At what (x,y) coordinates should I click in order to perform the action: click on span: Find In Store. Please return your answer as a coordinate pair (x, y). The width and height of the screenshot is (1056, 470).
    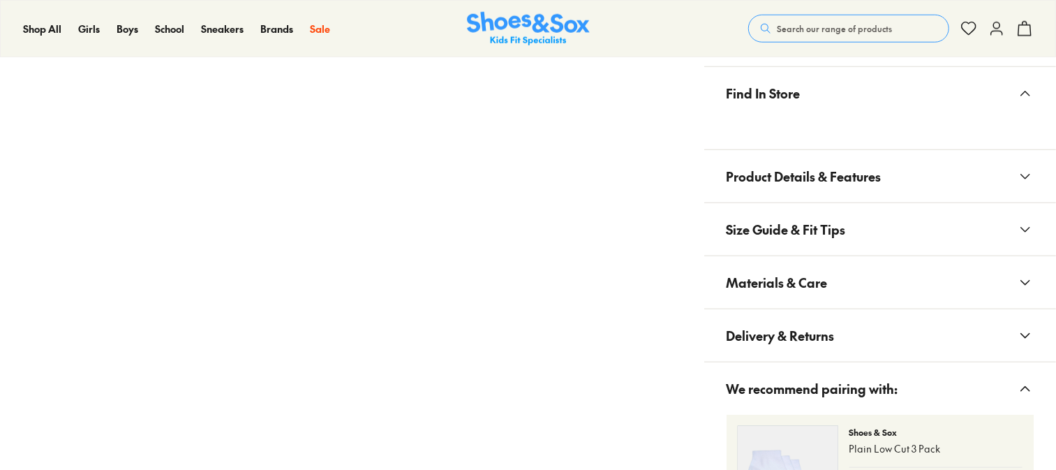
    Looking at the image, I should click on (763, 93).